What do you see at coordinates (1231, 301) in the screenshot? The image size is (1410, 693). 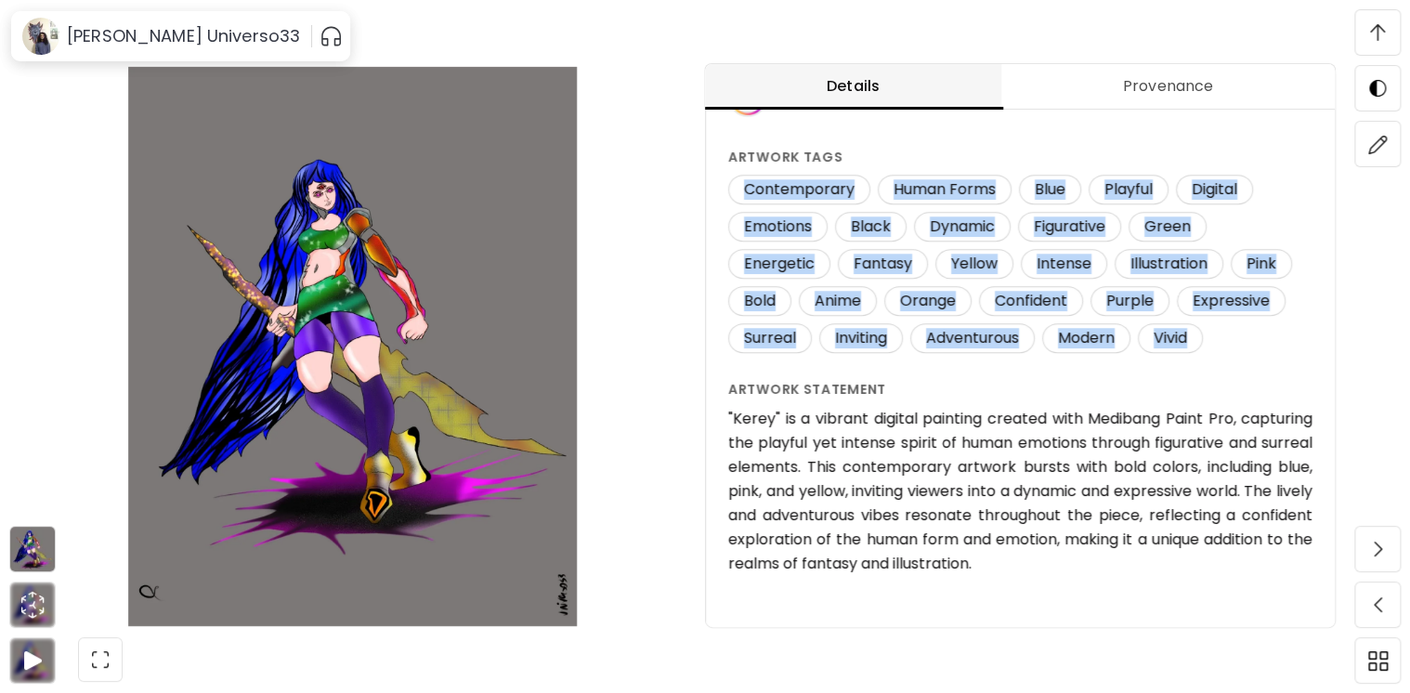 I see `span: Expressive` at bounding box center [1231, 301].